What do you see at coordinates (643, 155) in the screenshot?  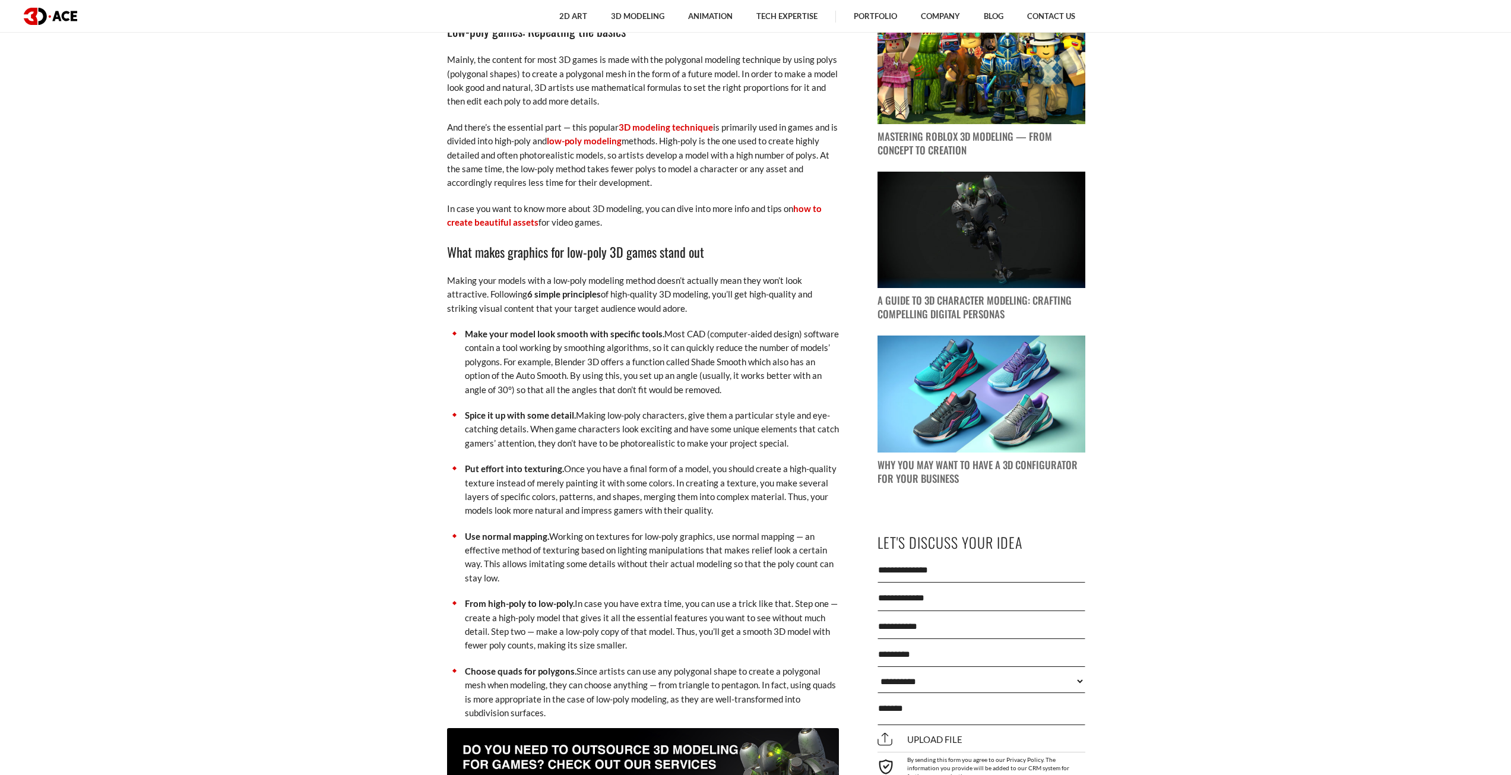 I see `p: And there’s the essential part — this popular is primarily used in games and is divided into high...` at bounding box center [643, 155].